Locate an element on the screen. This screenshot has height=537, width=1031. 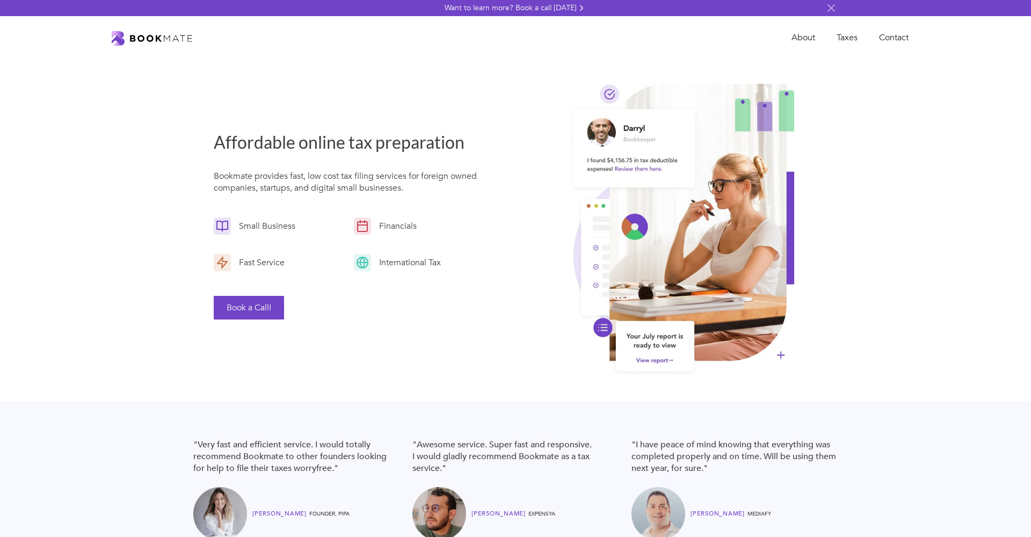
div: International Tax is located at coordinates (407, 262).